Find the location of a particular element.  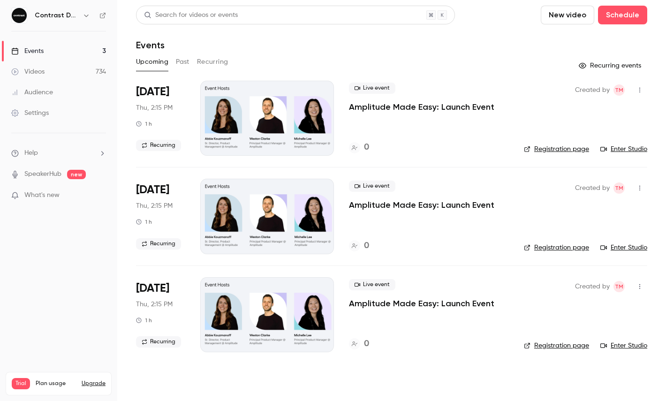

span: What's new is located at coordinates (42, 195).